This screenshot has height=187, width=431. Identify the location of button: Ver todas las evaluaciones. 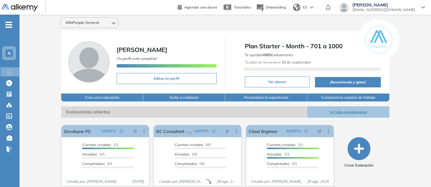
(348, 112).